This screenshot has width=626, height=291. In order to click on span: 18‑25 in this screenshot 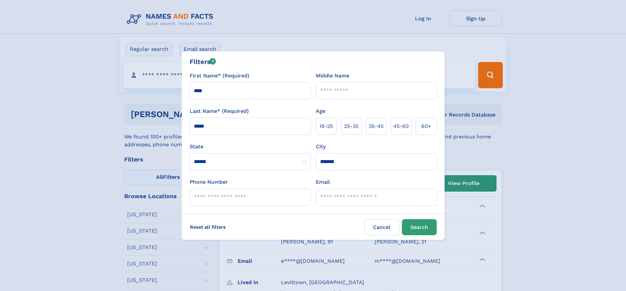, I will do `click(326, 126)`.